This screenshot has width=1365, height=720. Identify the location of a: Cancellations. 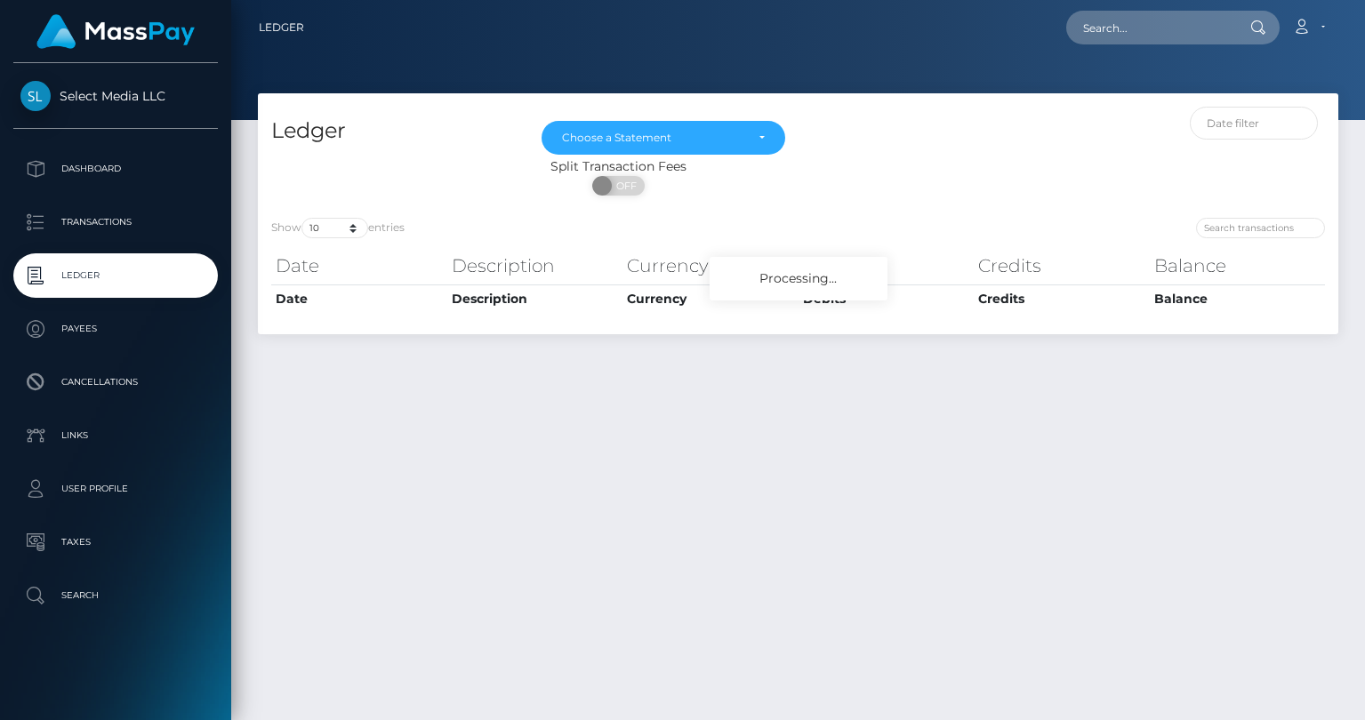
(116, 382).